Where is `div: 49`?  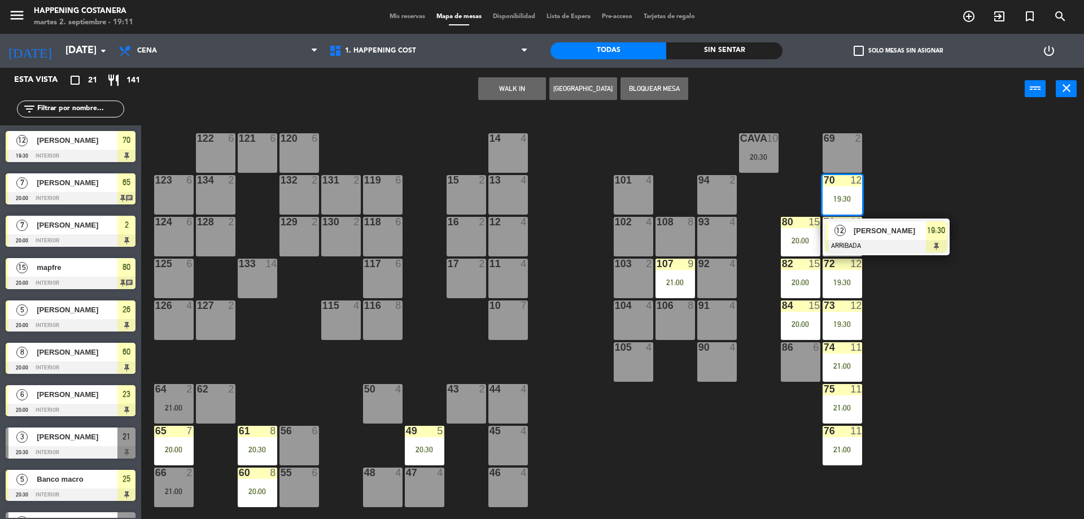 div: 49 is located at coordinates (406, 431).